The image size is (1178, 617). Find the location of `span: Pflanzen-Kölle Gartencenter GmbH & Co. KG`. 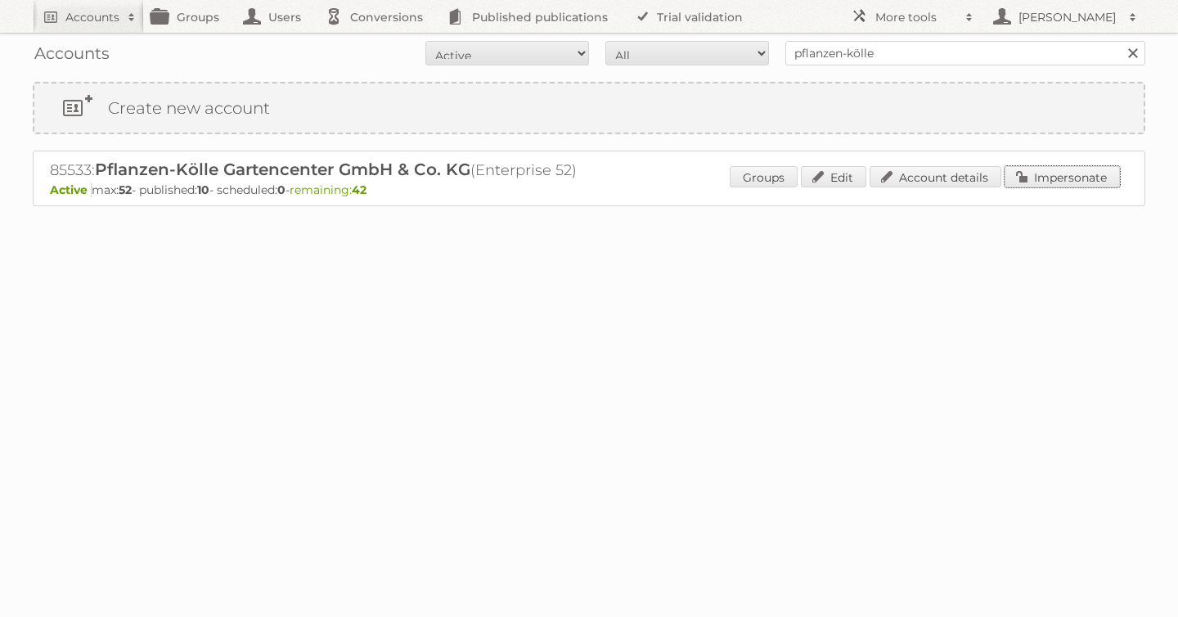

span: Pflanzen-Kölle Gartencenter GmbH & Co. KG is located at coordinates (282, 169).